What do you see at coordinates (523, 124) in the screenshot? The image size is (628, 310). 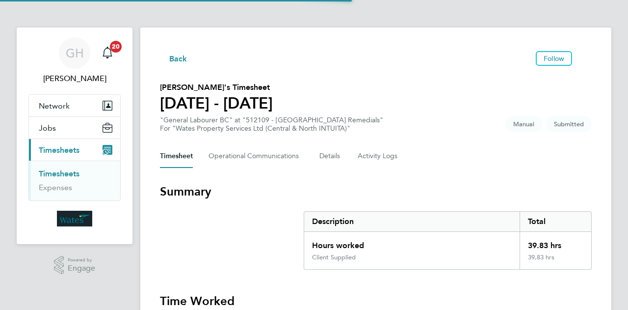 I see `span: This timesheet was manually created.` at bounding box center [523, 124].